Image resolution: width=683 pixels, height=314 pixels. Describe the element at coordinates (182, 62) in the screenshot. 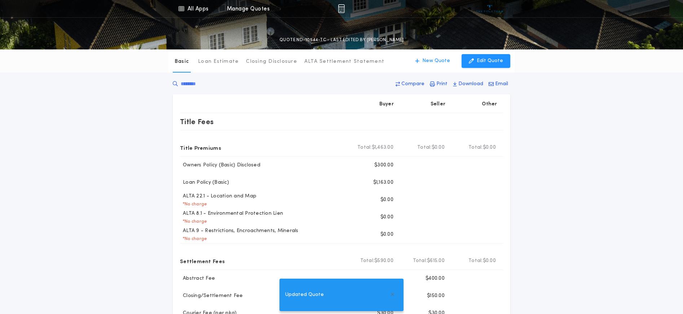

I see `p: Basic` at that location.